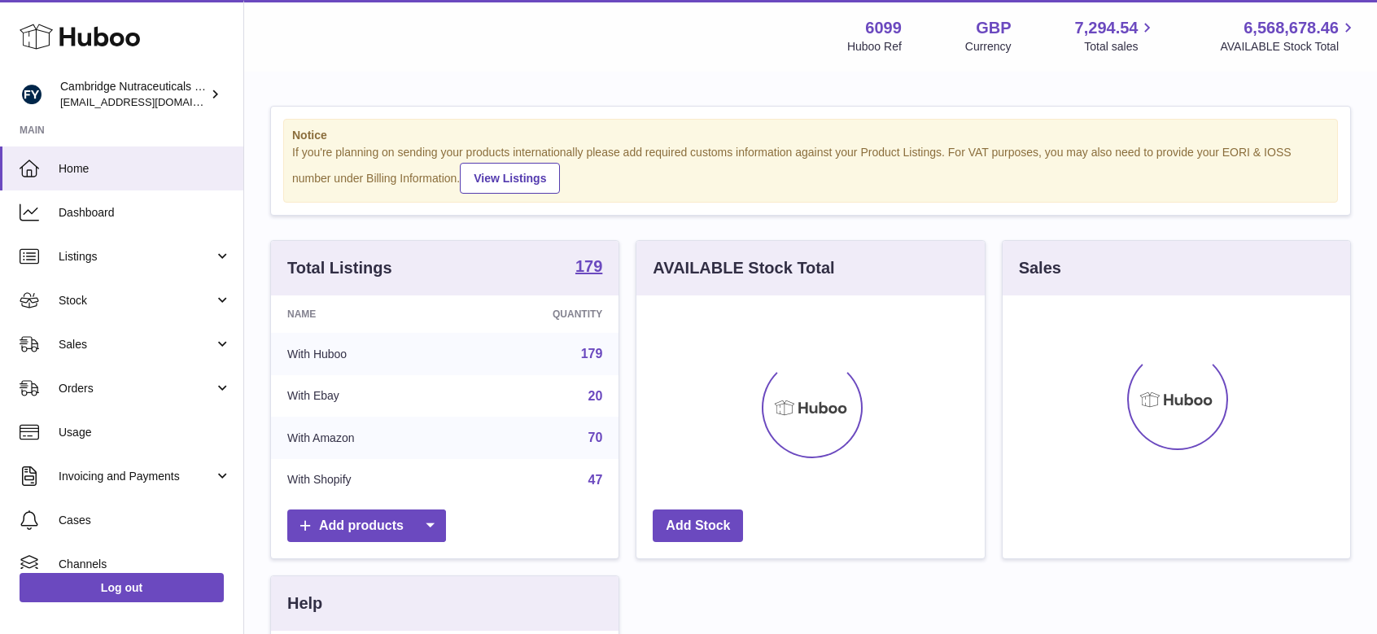 This screenshot has width=1377, height=634. What do you see at coordinates (1288, 46) in the screenshot?
I see `span: AVAILABLE Stock Total` at bounding box center [1288, 46].